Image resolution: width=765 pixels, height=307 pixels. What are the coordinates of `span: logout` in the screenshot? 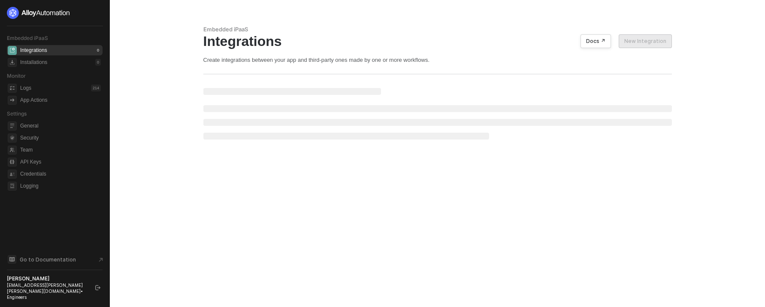 It's located at (98, 287).